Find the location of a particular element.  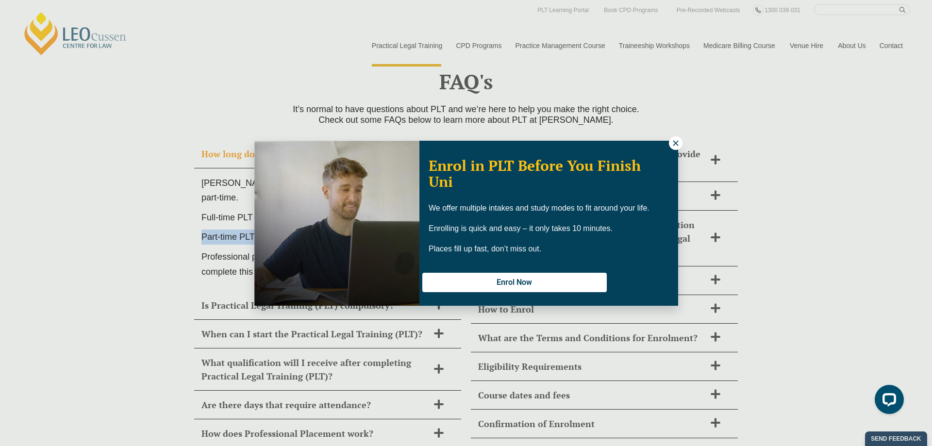

span: We offer multiple intakes and study modes to fit around your life. is located at coordinates (539, 208).